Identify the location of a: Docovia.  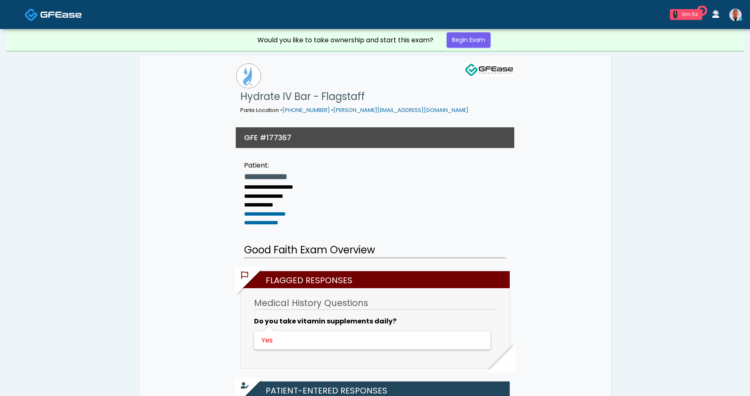
(53, 14).